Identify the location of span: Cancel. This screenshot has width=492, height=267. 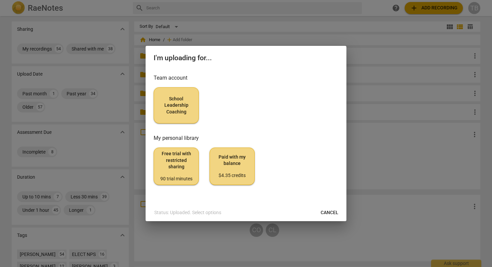
(330, 213).